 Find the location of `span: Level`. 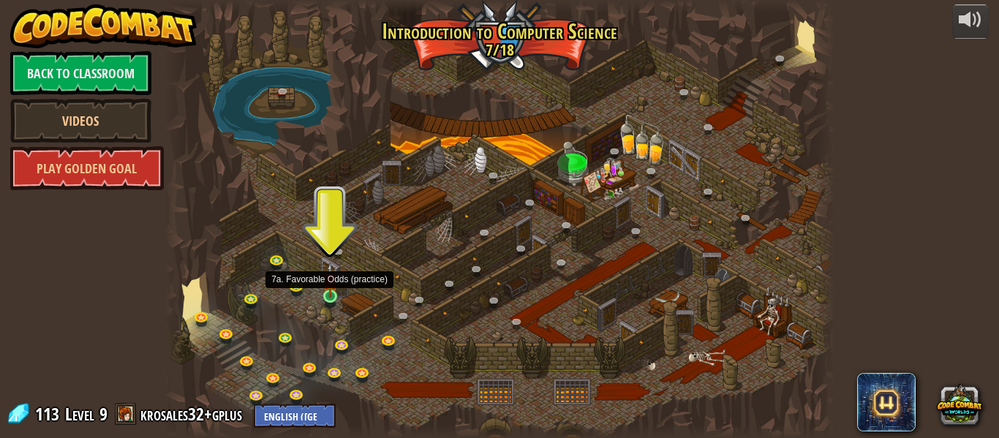

span: Level is located at coordinates (80, 414).